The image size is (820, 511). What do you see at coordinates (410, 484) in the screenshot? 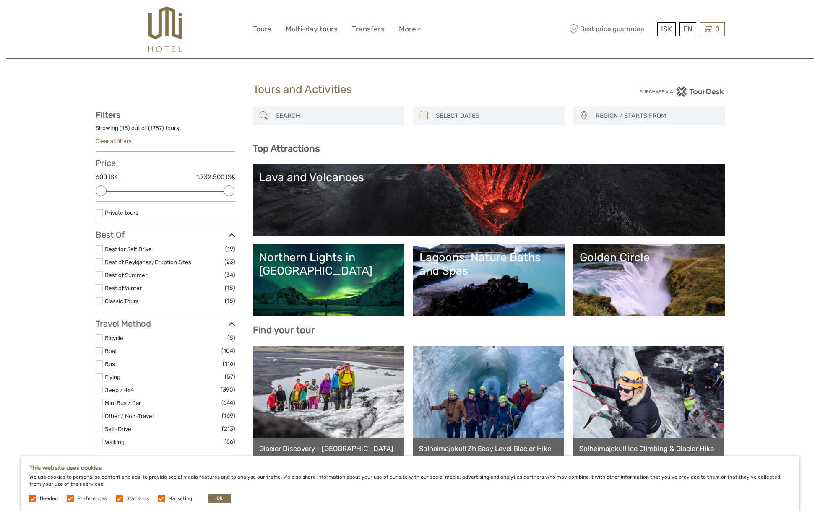
I see `div: We use cookies to personalise content and ads, to provide social media features and to analyse ou...` at bounding box center [410, 484].